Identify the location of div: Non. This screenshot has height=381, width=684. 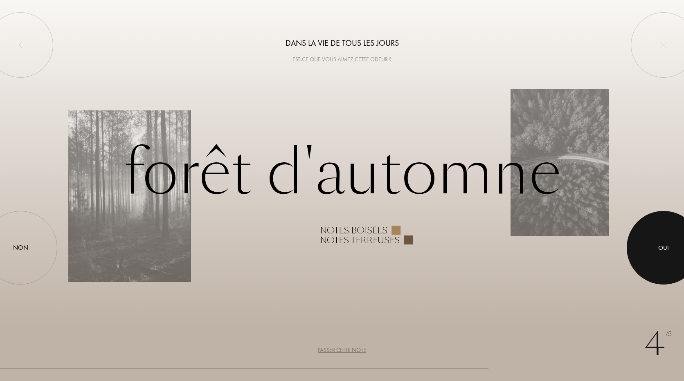
(20, 248).